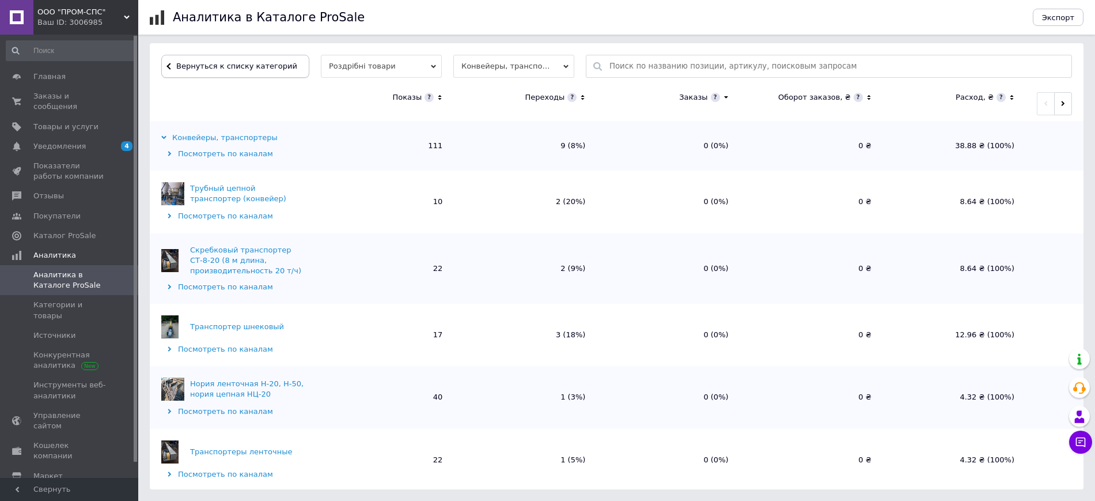  I want to click on span: 4, so click(127, 146).